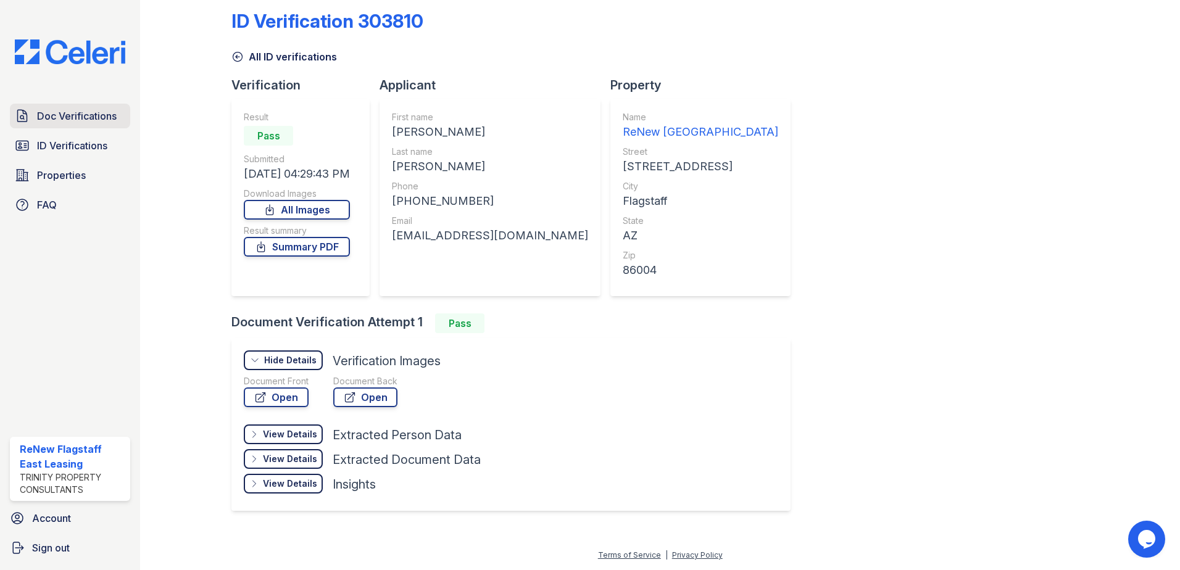  Describe the element at coordinates (61, 175) in the screenshot. I see `span: Properties` at that location.